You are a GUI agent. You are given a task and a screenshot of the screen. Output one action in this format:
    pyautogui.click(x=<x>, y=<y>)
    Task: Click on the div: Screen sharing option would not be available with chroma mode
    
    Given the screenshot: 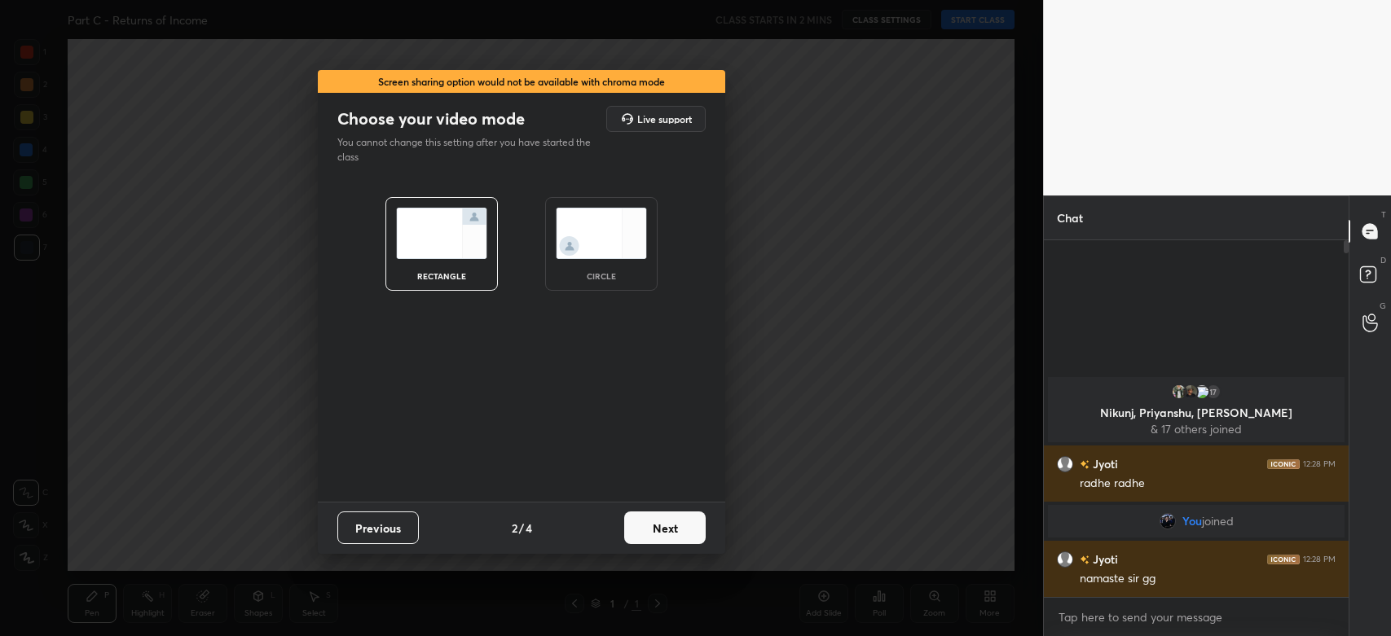 What is the action you would take?
    pyautogui.click(x=521, y=81)
    